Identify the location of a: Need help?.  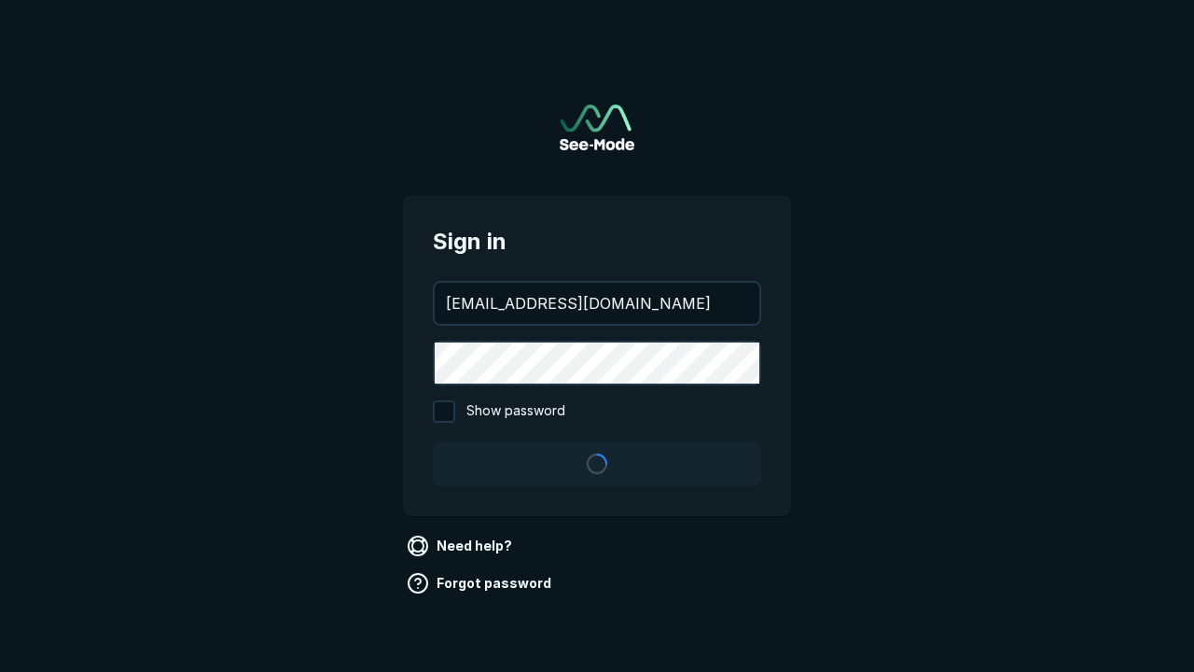
(461, 546).